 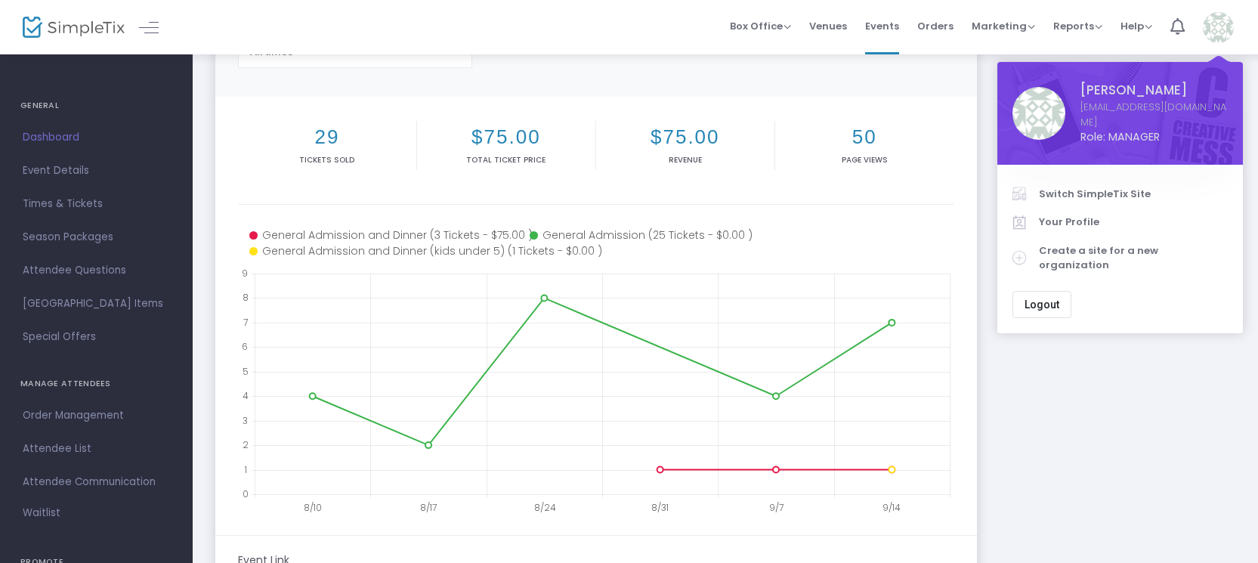 What do you see at coordinates (685, 159) in the screenshot?
I see `p: Revenue` at bounding box center [685, 159].